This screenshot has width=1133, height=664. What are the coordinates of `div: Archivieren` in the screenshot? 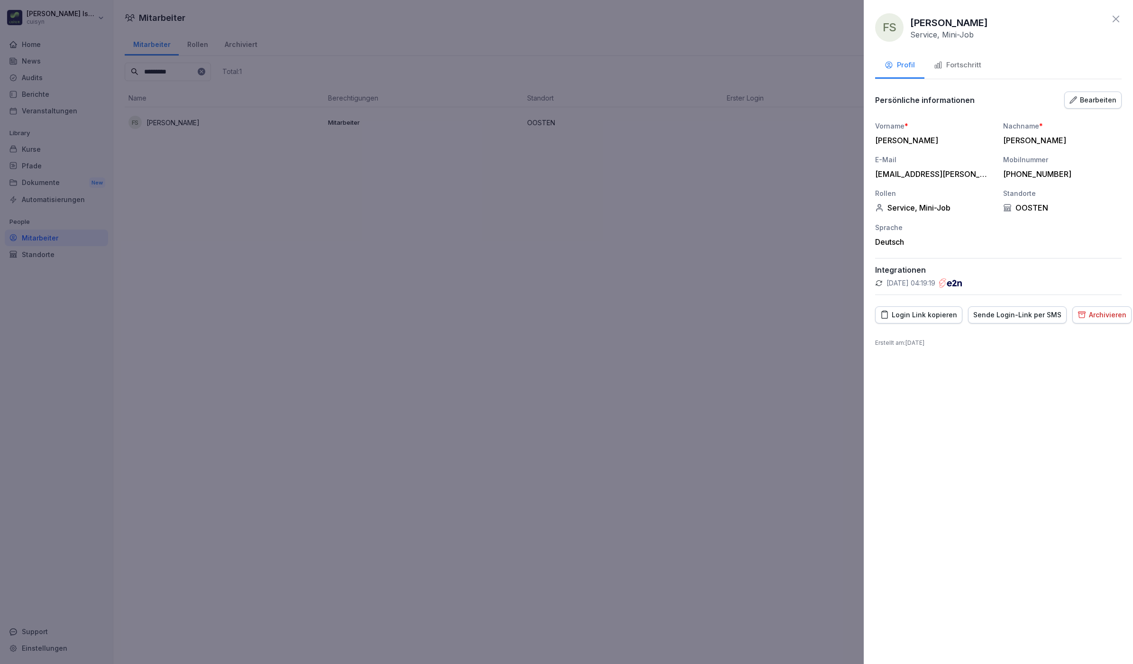 It's located at (1102, 315).